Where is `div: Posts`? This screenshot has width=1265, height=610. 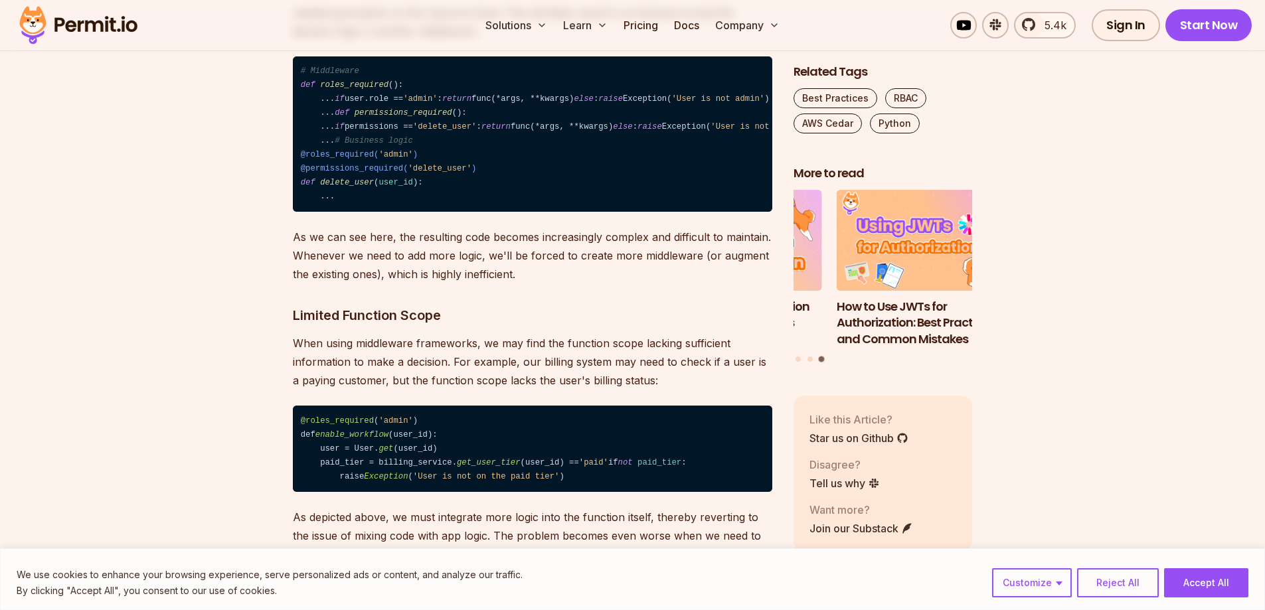
div: Posts is located at coordinates (883, 277).